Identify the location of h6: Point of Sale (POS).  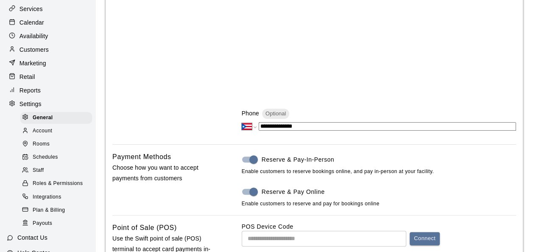
(145, 228).